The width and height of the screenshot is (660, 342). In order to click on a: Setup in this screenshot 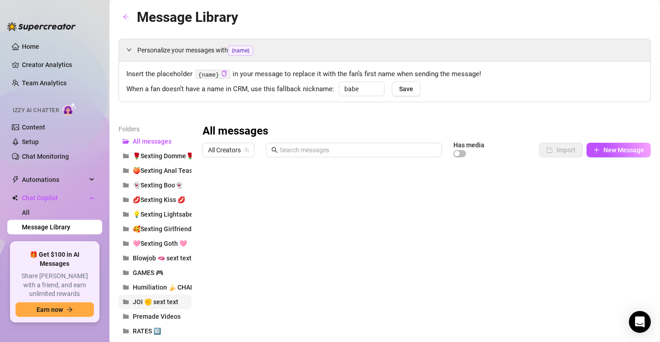, I will do `click(30, 142)`.